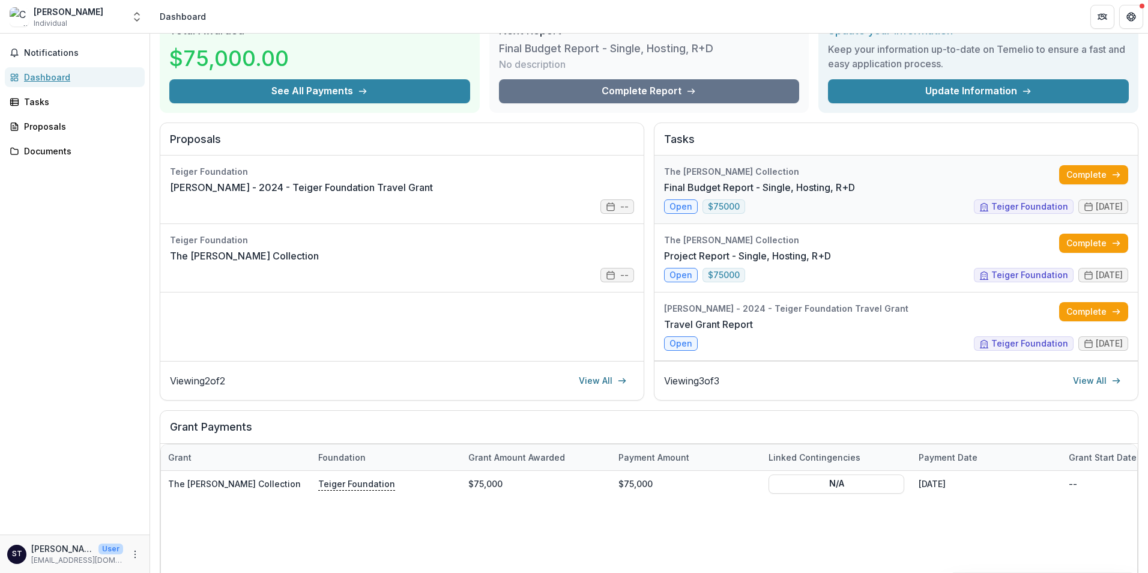  Describe the element at coordinates (896, 144) in the screenshot. I see `h2: Tasks` at that location.